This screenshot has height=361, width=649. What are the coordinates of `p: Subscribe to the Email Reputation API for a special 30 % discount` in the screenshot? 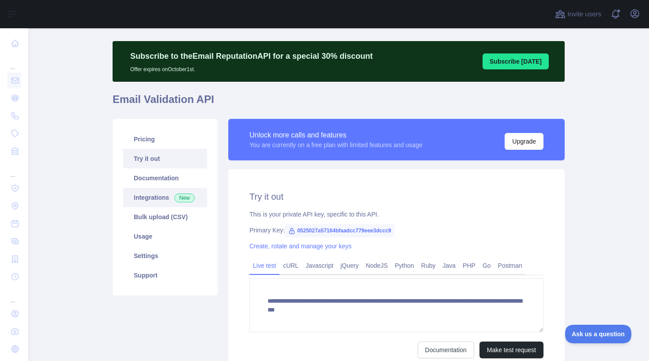 It's located at (251, 56).